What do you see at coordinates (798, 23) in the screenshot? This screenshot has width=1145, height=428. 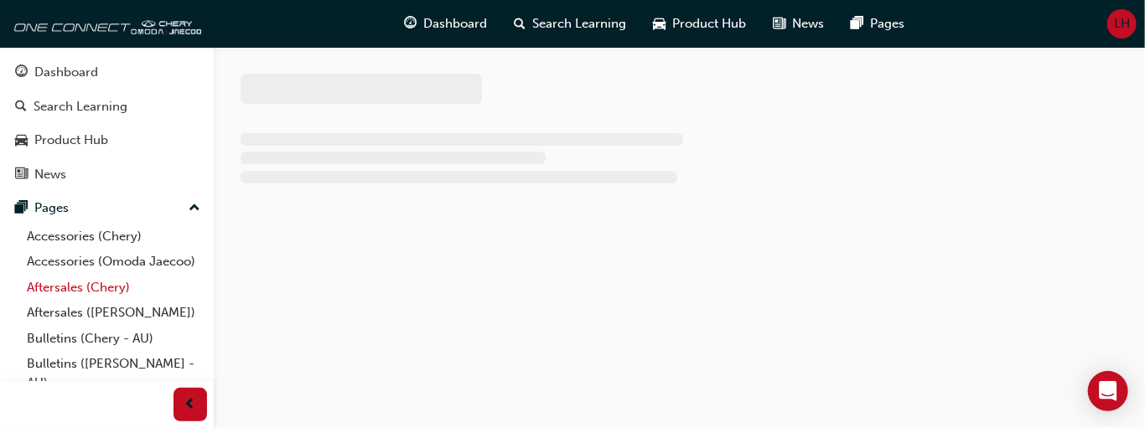 I see `a: news-iconNews` at bounding box center [798, 23].